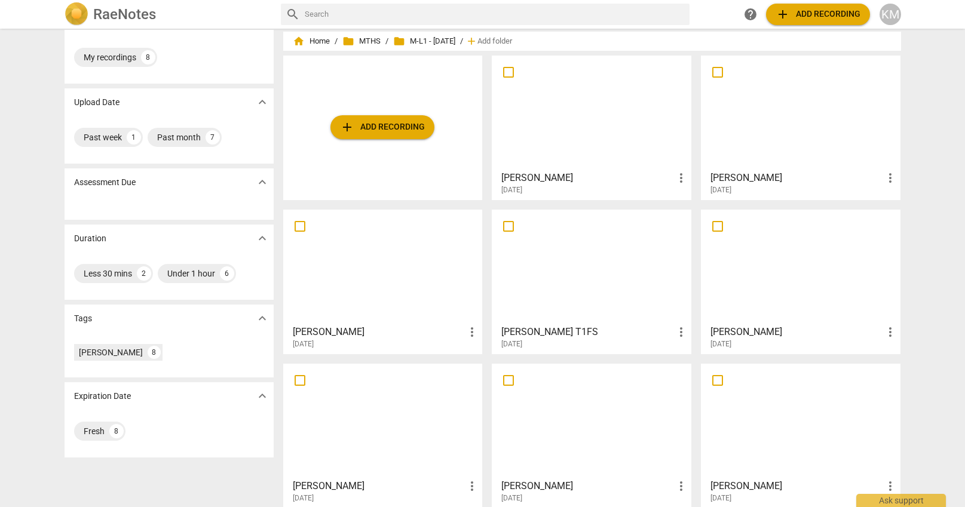 Image resolution: width=965 pixels, height=507 pixels. What do you see at coordinates (362, 41) in the screenshot?
I see `span: MTHS` at bounding box center [362, 41].